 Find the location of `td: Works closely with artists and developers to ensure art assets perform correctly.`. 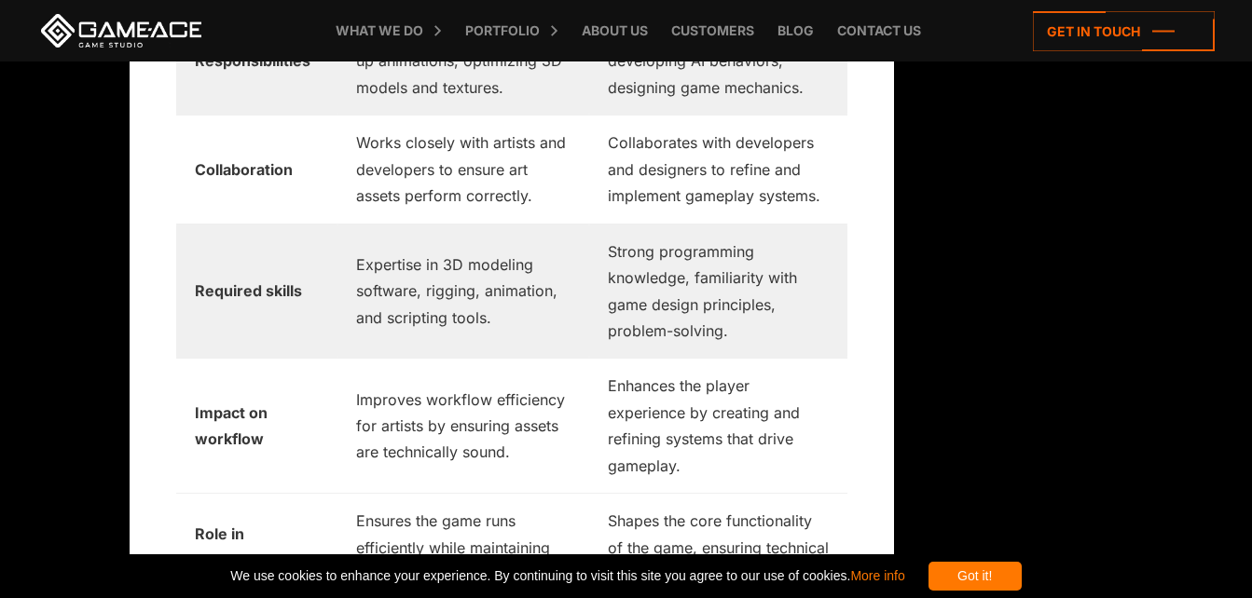

td: Works closely with artists and developers to ensure art assets perform correctly. is located at coordinates (463, 170).